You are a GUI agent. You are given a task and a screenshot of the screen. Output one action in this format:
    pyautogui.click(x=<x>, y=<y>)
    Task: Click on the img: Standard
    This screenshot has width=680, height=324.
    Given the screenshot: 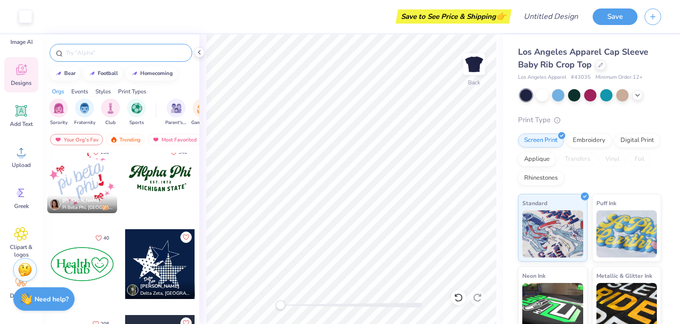 What is the action you would take?
    pyautogui.click(x=552, y=234)
    